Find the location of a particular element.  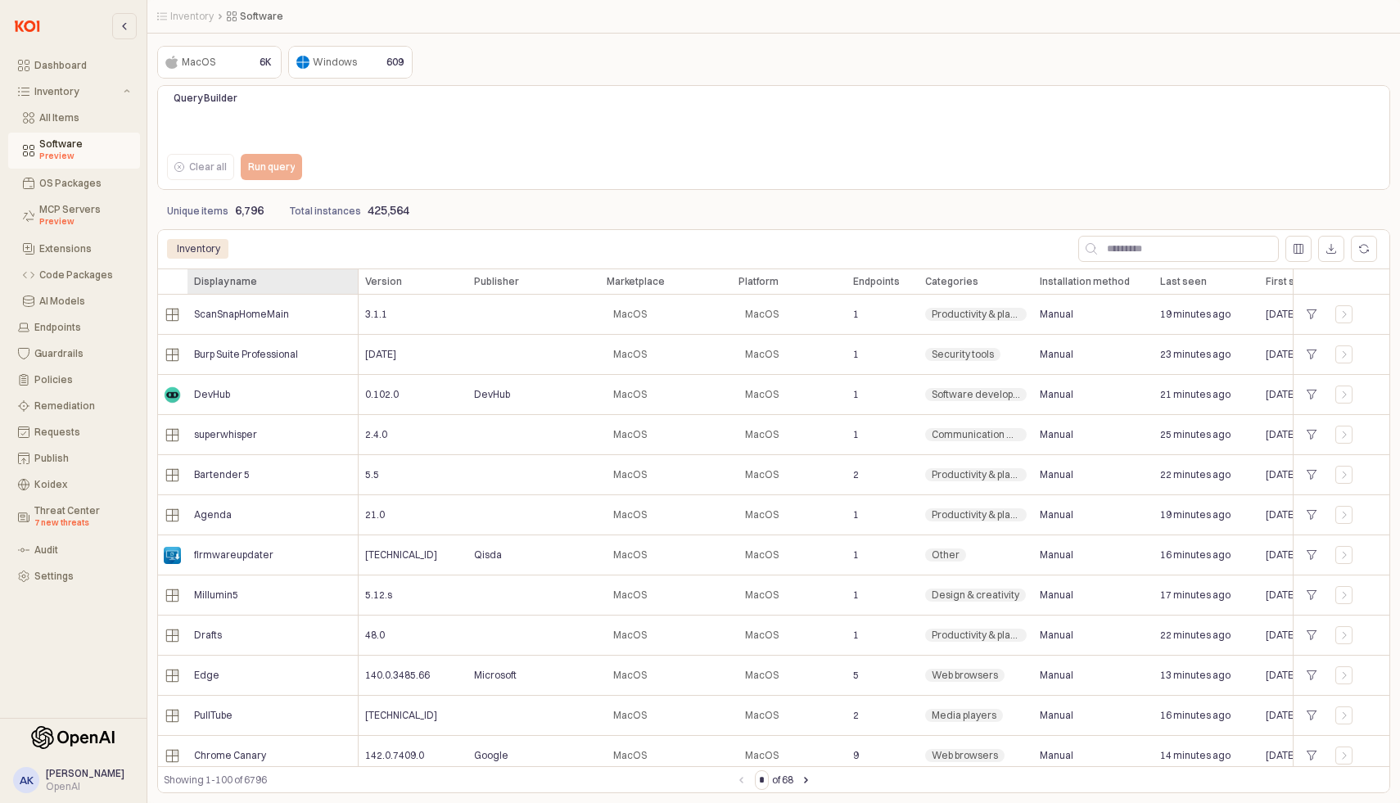

div: OpenAI is located at coordinates (85, 787).